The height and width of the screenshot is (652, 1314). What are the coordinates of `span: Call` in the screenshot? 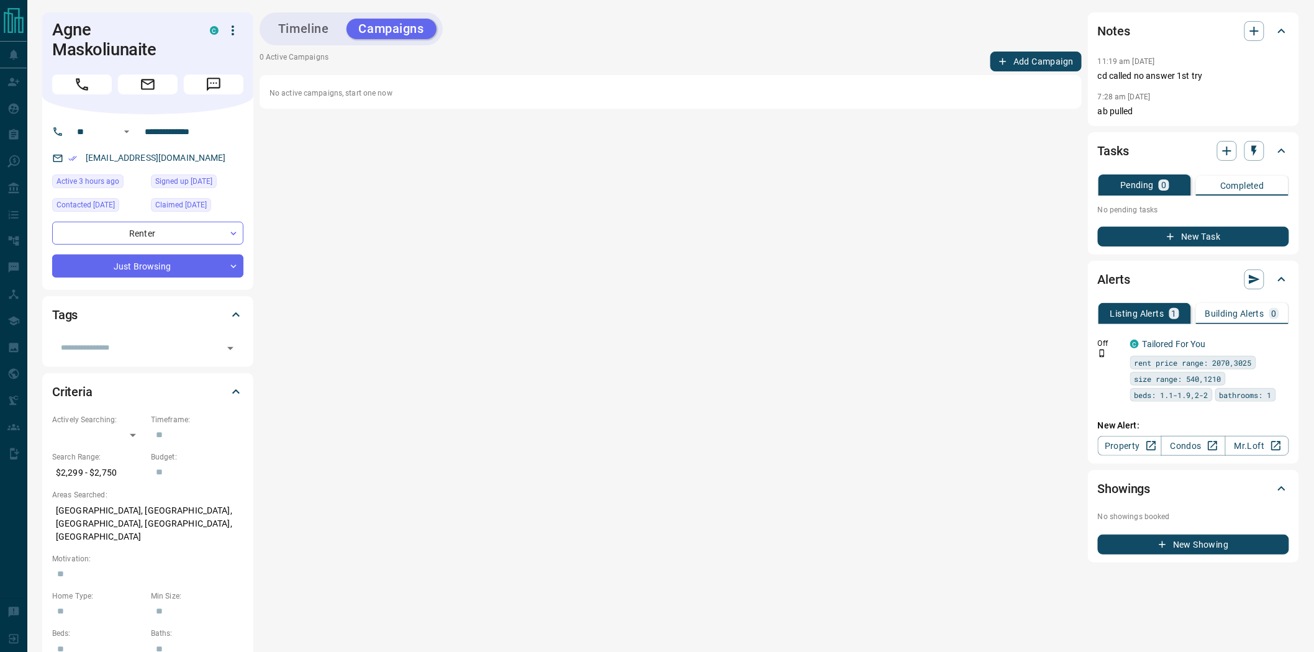 It's located at (82, 84).